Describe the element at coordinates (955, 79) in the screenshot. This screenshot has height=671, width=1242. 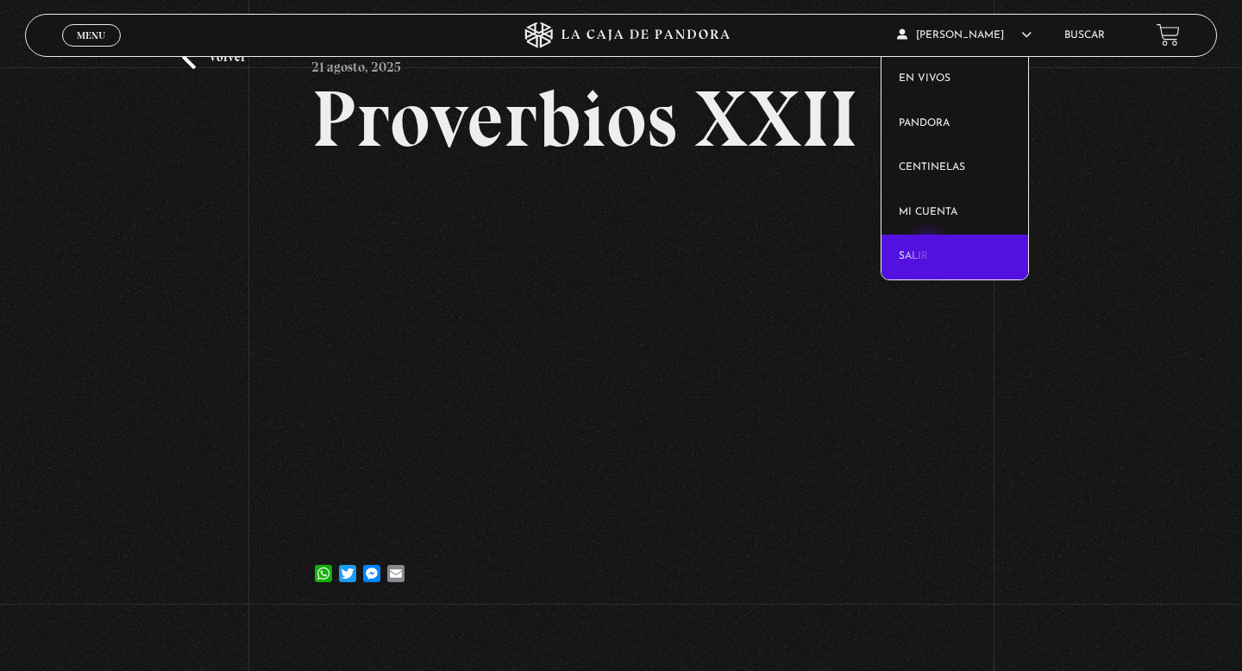
I see `a: En vivos` at that location.